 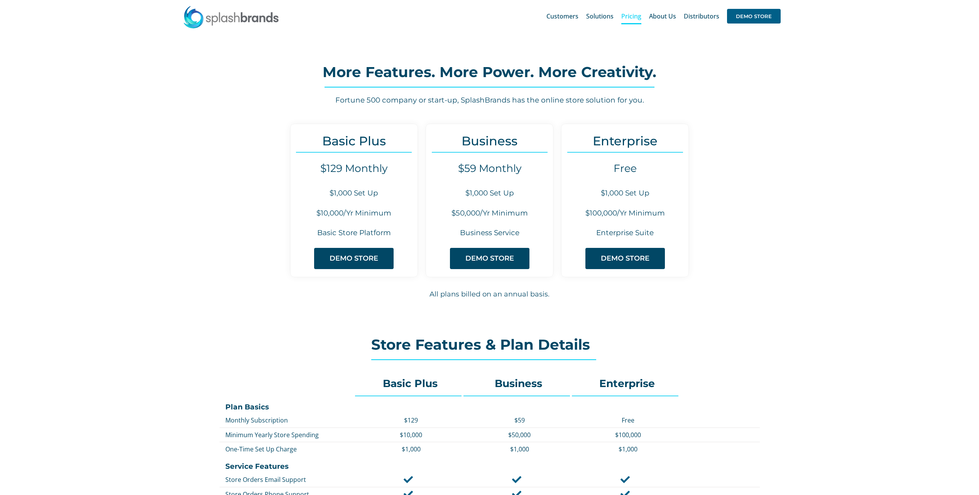 What do you see at coordinates (354, 141) in the screenshot?
I see `h3: Basic Plus` at bounding box center [354, 141].